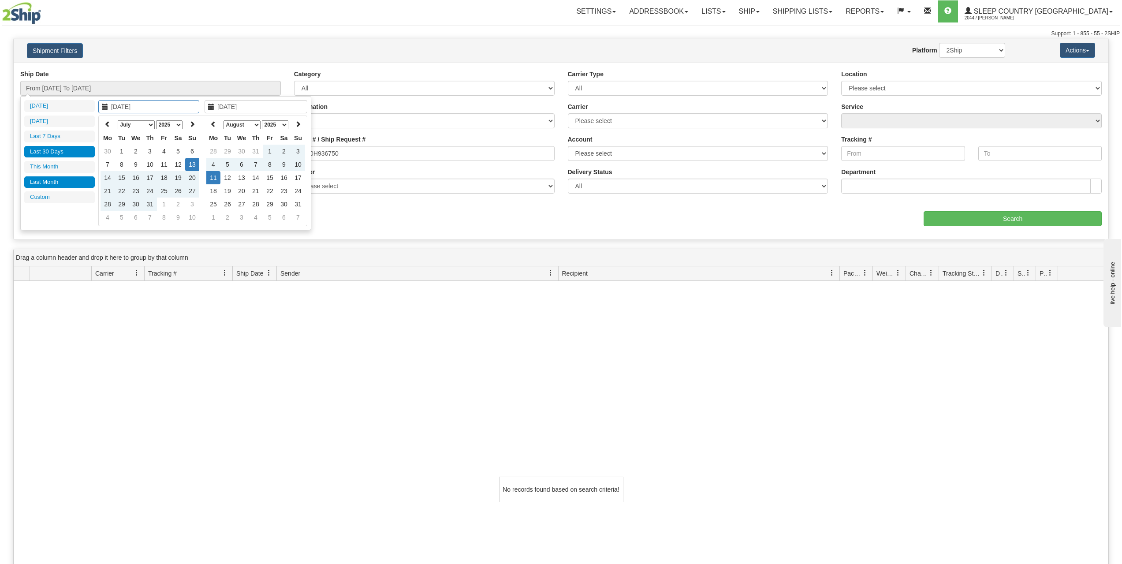 Image resolution: width=1122 pixels, height=564 pixels. I want to click on span: Shipment Issues, so click(1021, 273).